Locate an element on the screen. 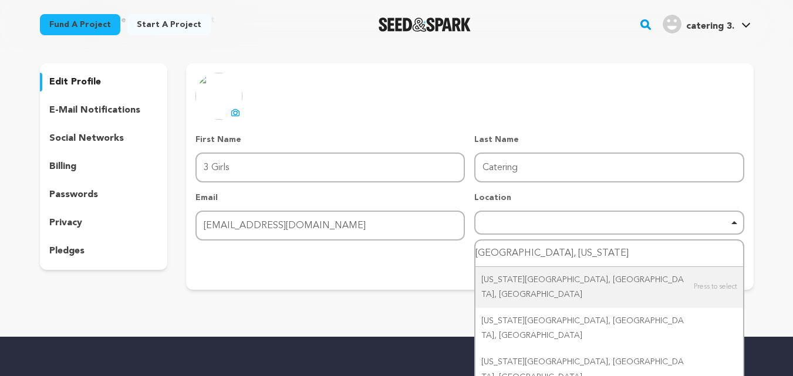 This screenshot has width=793, height=376. a: Fund a project is located at coordinates (80, 25).